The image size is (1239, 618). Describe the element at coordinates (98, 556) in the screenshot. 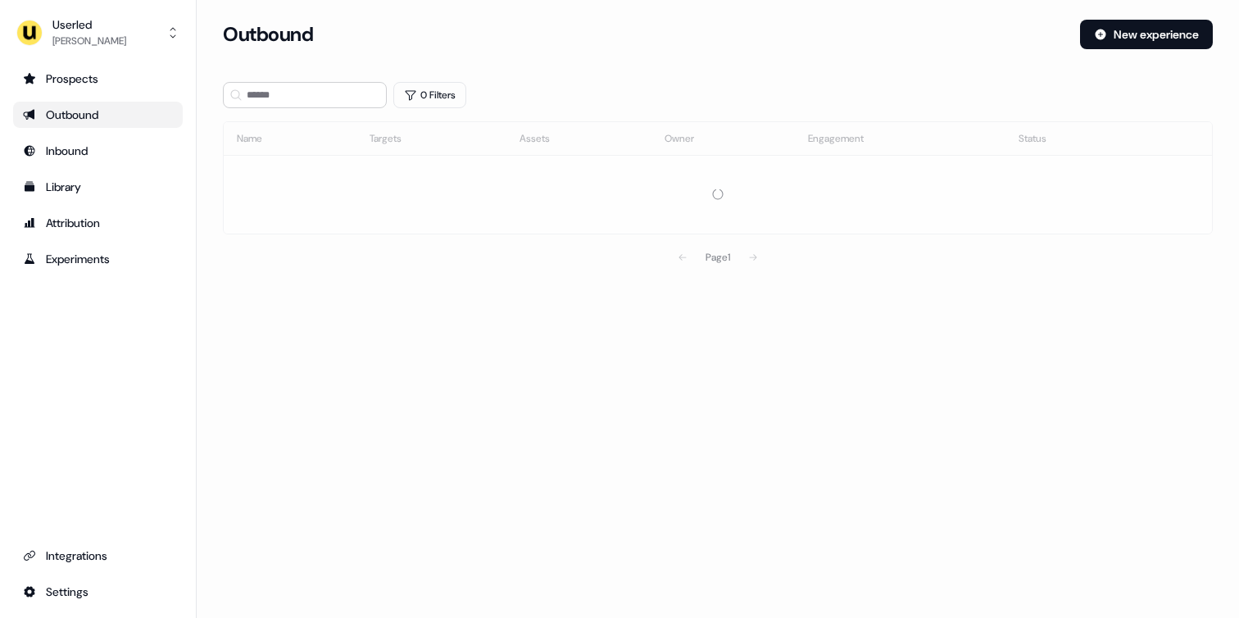

I see `div: Integrations` at that location.